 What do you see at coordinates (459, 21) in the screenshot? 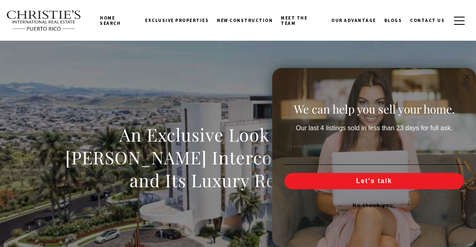
I see `button: button` at bounding box center [459, 21].